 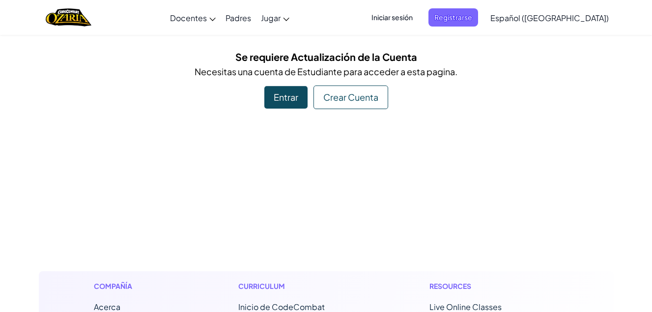 I want to click on span: Inicio de CodeCombat, so click(x=281, y=306).